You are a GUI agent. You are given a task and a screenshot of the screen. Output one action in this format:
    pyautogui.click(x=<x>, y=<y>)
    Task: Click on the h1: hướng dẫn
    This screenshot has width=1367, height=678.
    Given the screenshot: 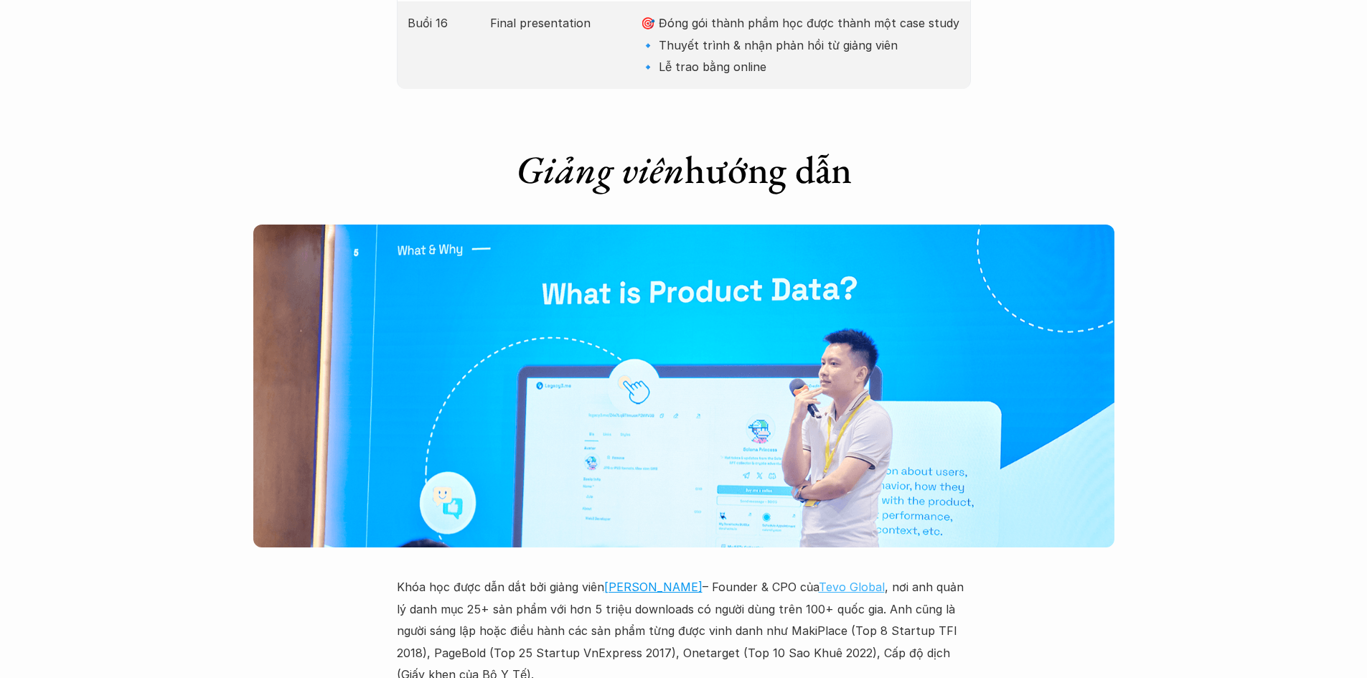 What is the action you would take?
    pyautogui.click(x=684, y=169)
    